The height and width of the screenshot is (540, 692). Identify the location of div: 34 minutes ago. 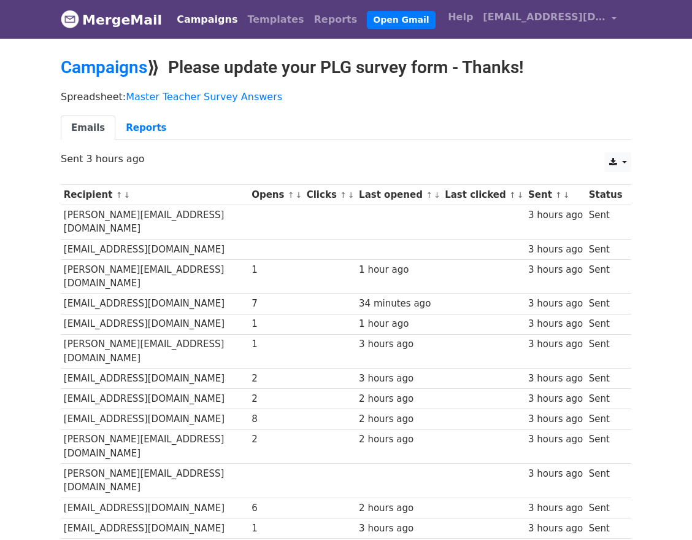
(399, 303).